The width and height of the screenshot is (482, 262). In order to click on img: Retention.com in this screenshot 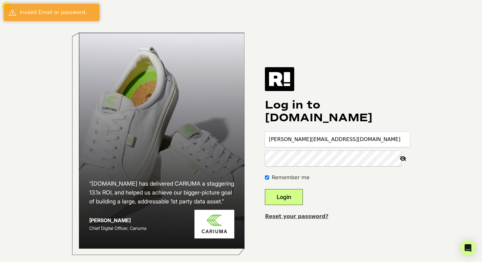, I will do `click(280, 79)`.